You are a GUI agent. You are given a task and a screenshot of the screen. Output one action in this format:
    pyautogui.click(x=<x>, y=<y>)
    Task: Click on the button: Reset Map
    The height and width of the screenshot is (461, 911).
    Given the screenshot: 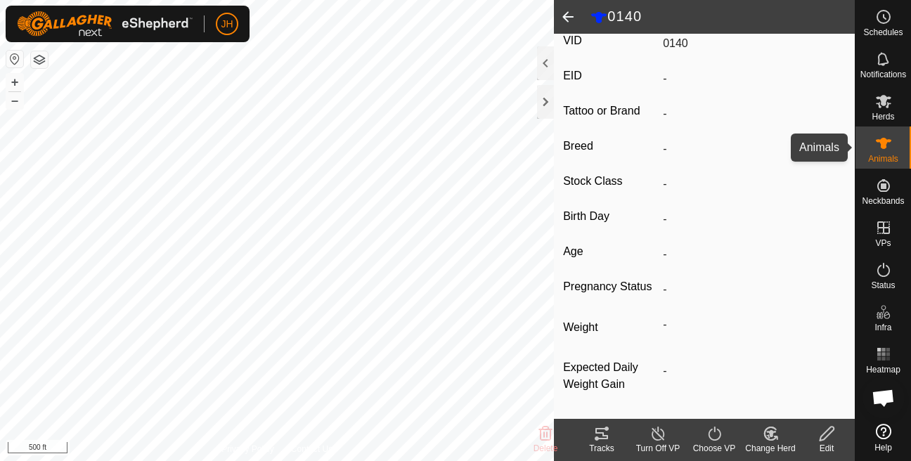 What is the action you would take?
    pyautogui.click(x=15, y=59)
    